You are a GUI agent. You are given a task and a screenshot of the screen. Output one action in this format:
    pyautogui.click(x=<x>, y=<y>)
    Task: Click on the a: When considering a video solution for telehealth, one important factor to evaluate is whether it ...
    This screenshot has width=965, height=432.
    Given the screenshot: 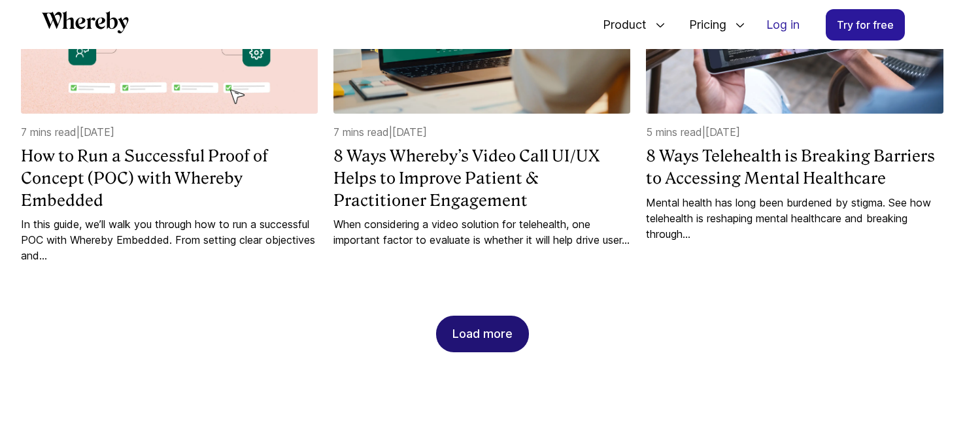 What is the action you would take?
    pyautogui.click(x=482, y=232)
    